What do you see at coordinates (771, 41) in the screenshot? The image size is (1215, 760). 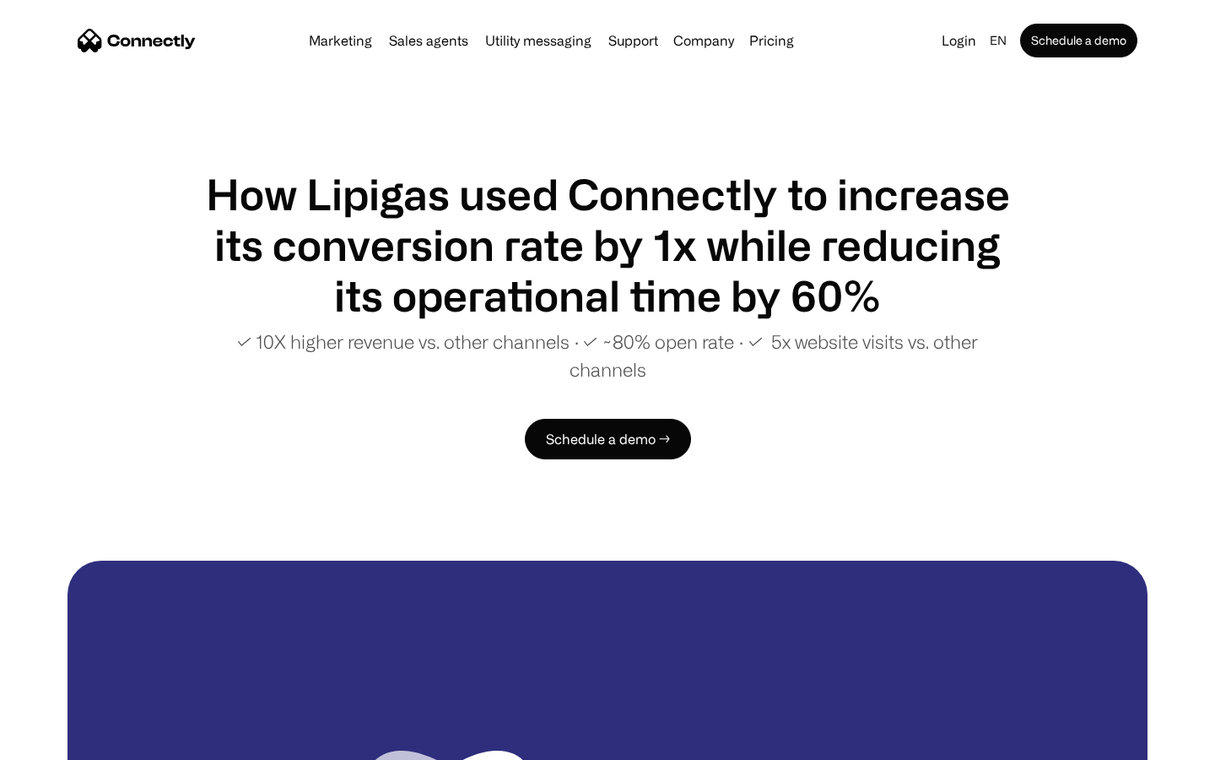 I see `a: Pricing` at bounding box center [771, 41].